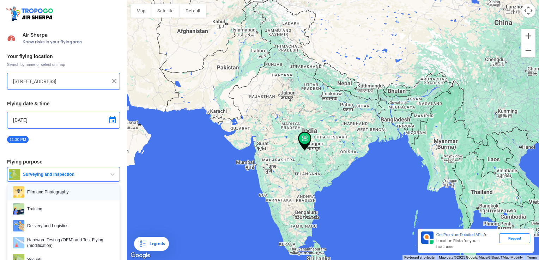 The height and width of the screenshot is (260, 539). Describe the element at coordinates (61, 81) in the screenshot. I see `input: Search your flying location` at that location.